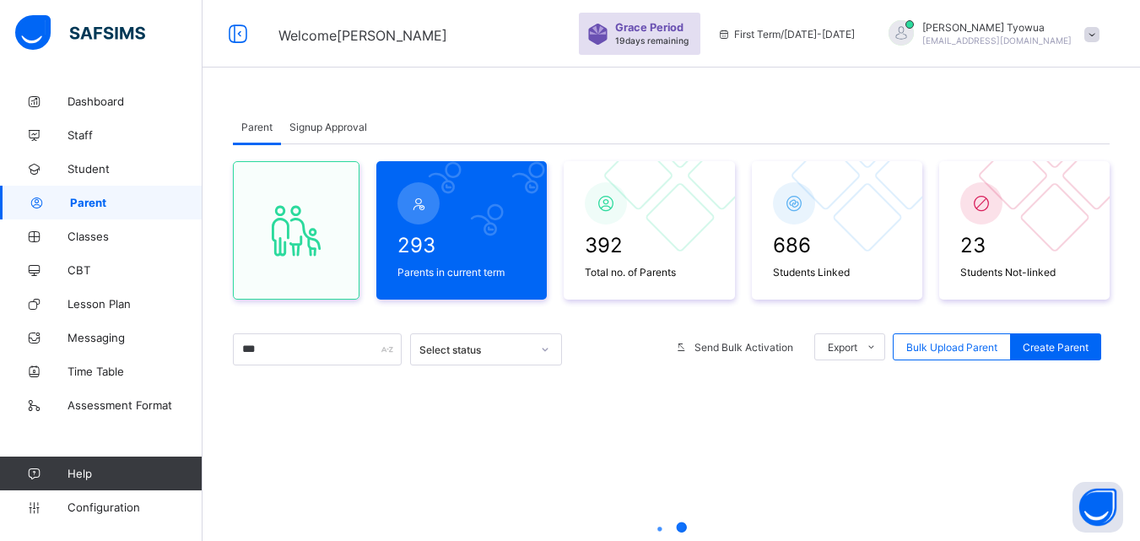  What do you see at coordinates (951, 347) in the screenshot?
I see `span: Bulk Upload Parent` at bounding box center [951, 347].